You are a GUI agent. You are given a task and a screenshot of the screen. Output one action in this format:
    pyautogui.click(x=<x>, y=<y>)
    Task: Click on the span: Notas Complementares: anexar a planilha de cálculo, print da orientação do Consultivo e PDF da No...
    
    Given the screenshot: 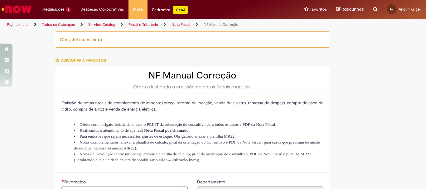 What is the action you would take?
    pyautogui.click(x=197, y=145)
    